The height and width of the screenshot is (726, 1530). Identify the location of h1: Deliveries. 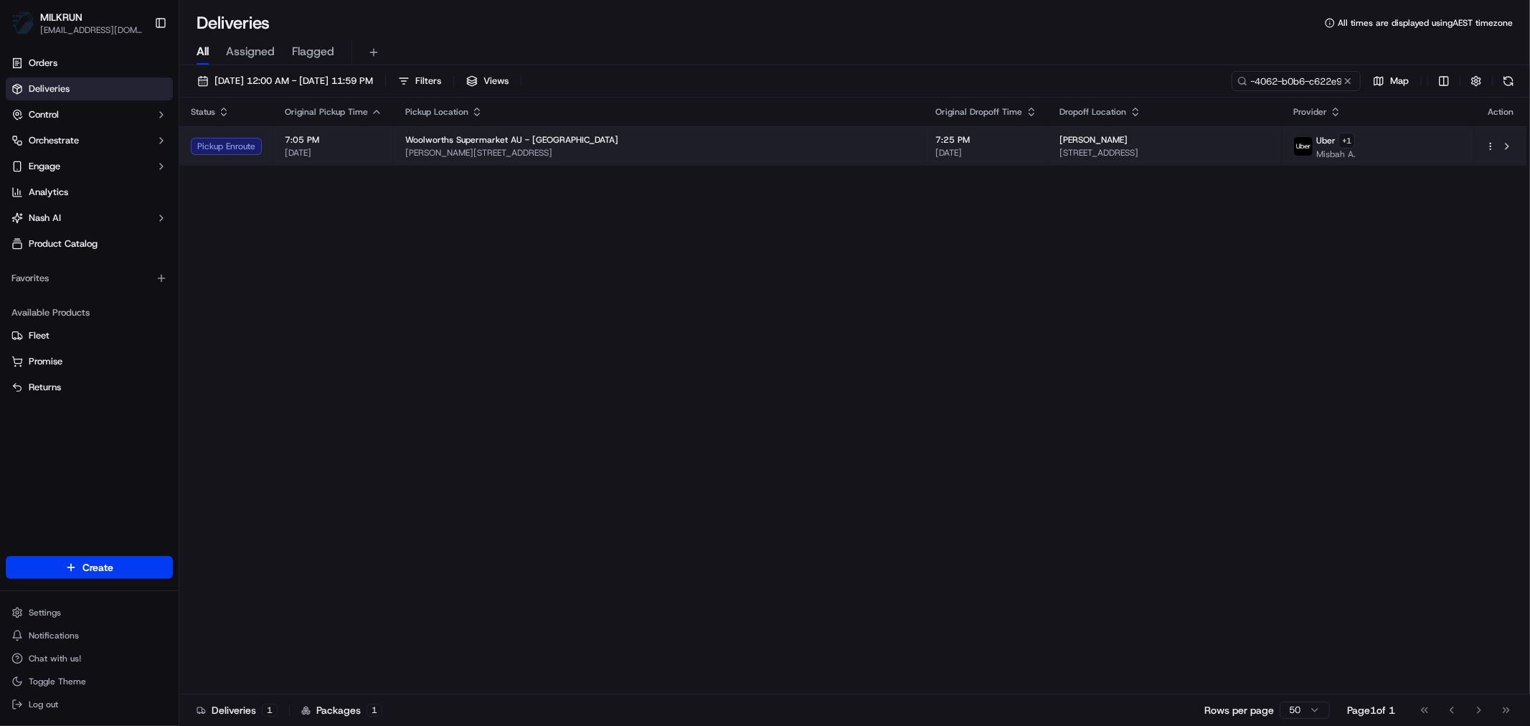
(233, 23).